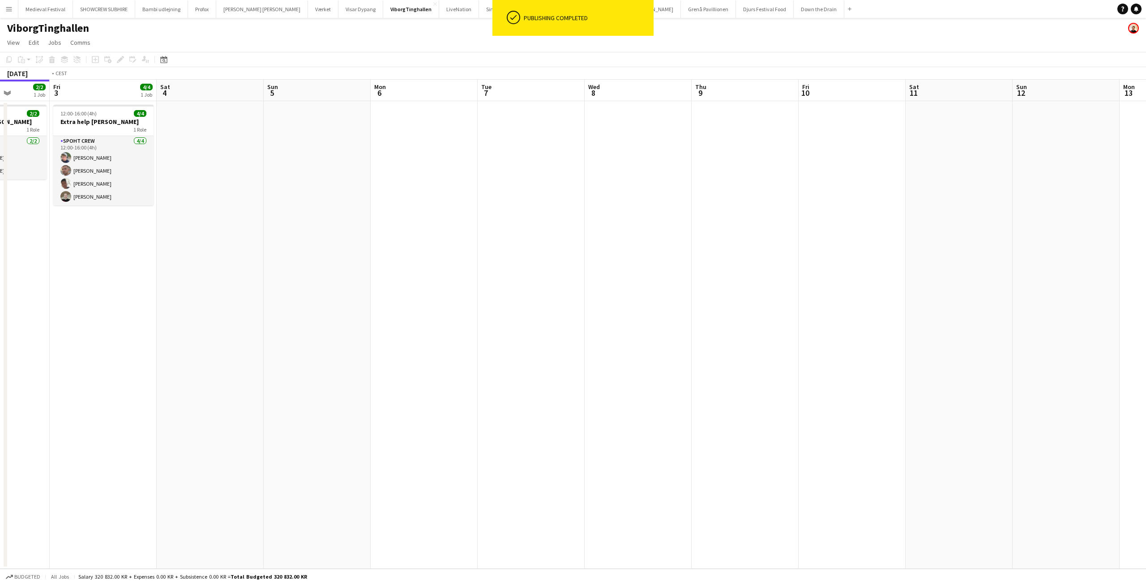 The height and width of the screenshot is (584, 1146). I want to click on button: Djurs Festival Food, so click(765, 9).